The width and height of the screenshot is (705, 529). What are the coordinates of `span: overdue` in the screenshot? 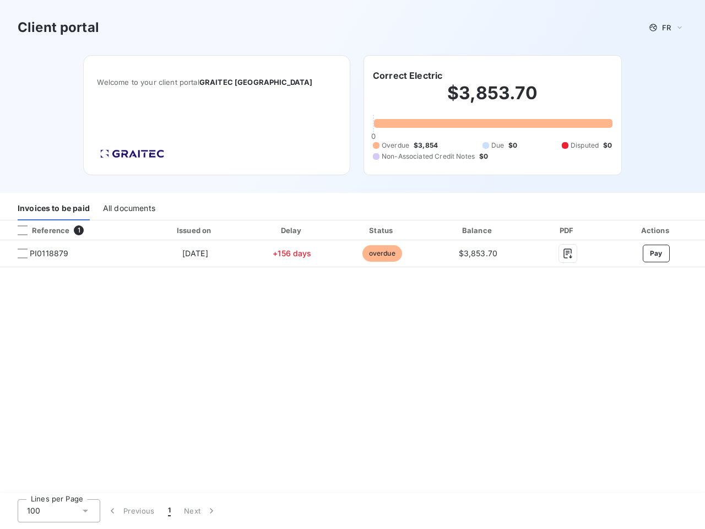 It's located at (382, 253).